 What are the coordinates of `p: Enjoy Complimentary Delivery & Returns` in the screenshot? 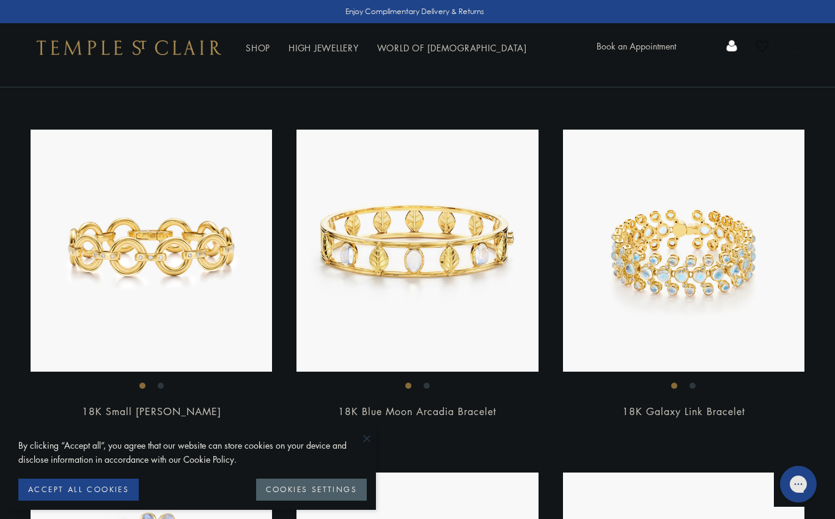 It's located at (414, 12).